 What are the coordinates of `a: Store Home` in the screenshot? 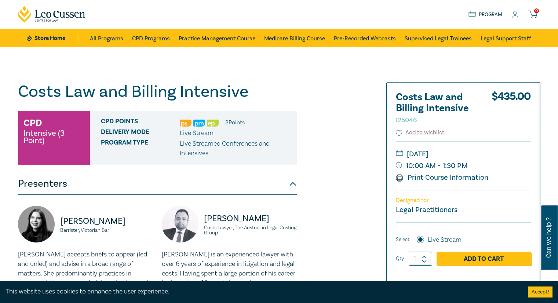 It's located at (52, 38).